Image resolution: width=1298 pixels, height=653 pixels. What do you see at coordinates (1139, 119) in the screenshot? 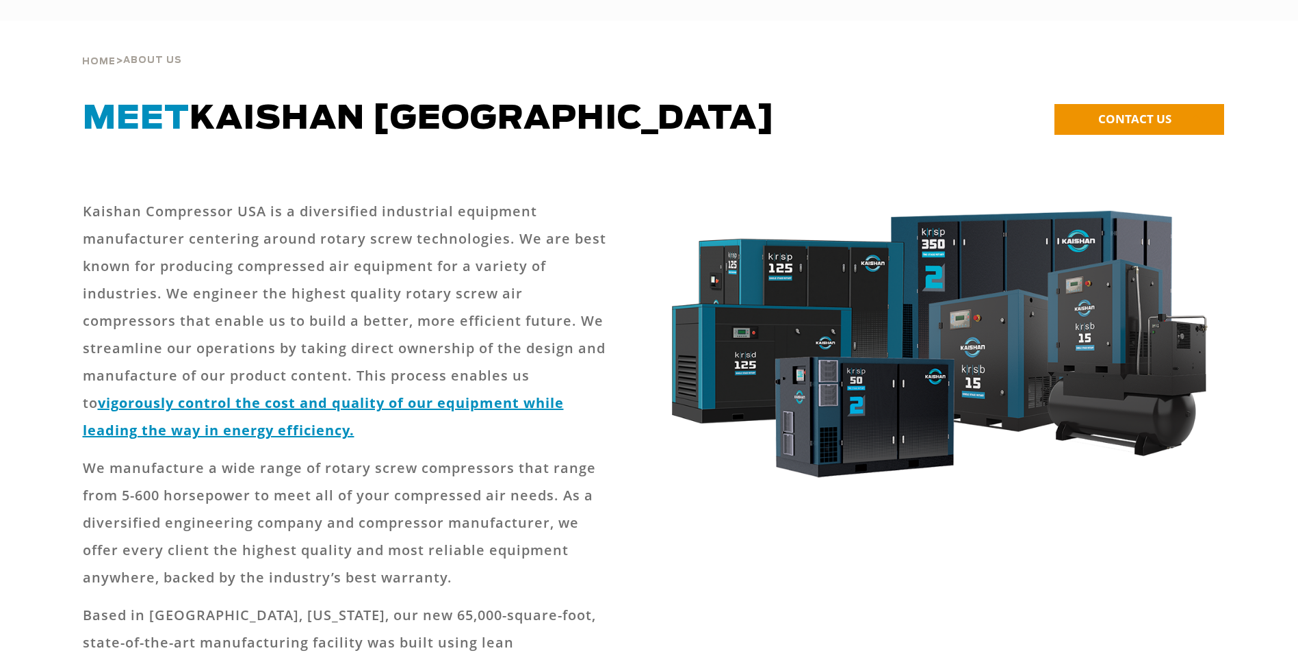
I see `a: CONTACT US` at bounding box center [1139, 119].